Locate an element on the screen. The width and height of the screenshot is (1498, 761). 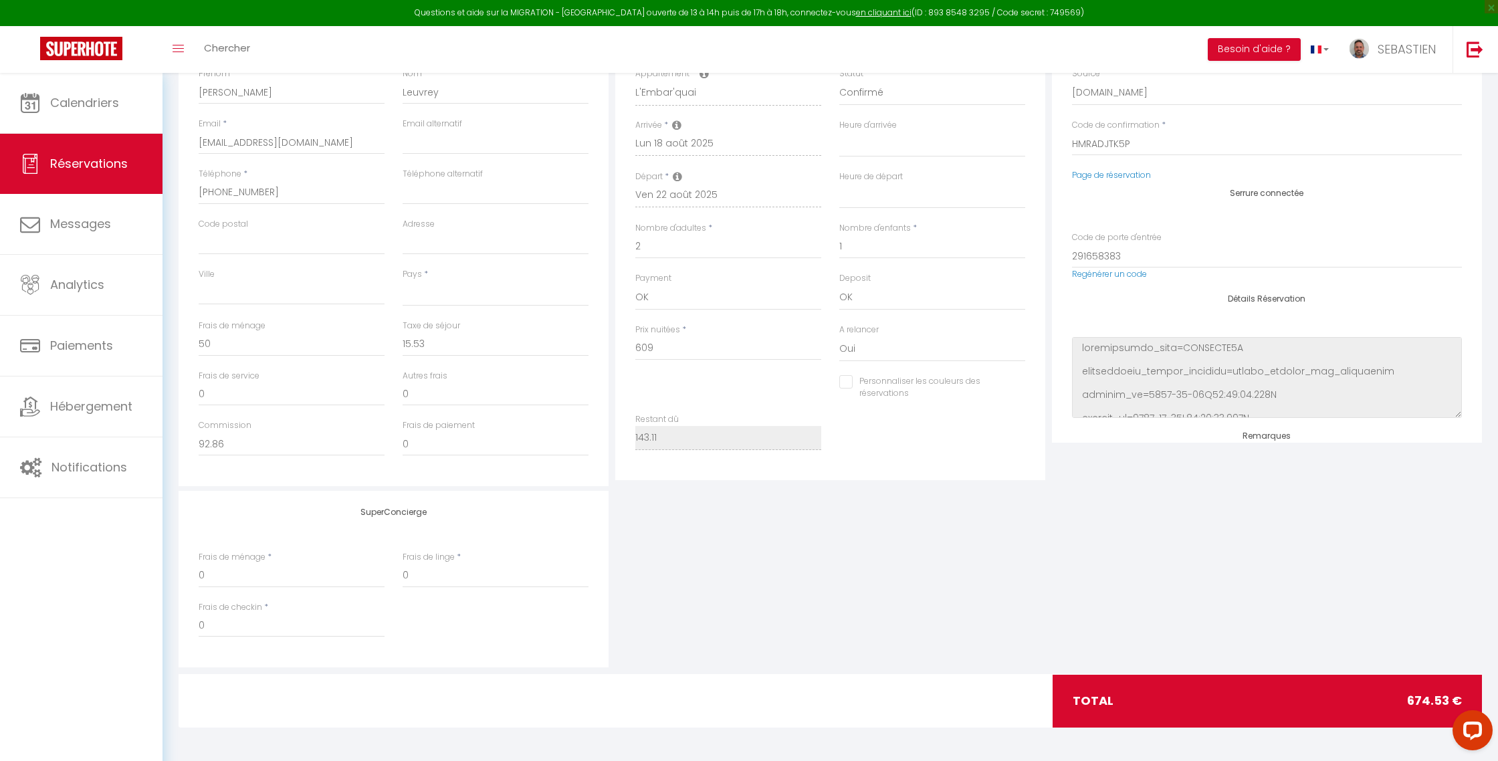
label: Code de porte d'entrée is located at coordinates (1117, 237).